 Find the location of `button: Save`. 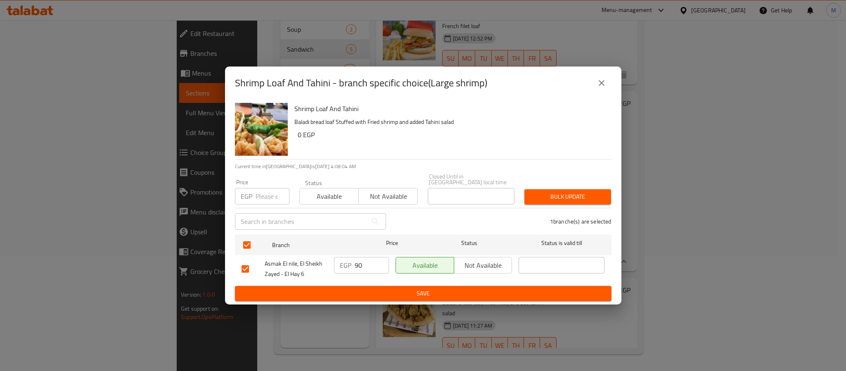

button: Save is located at coordinates (423, 293).